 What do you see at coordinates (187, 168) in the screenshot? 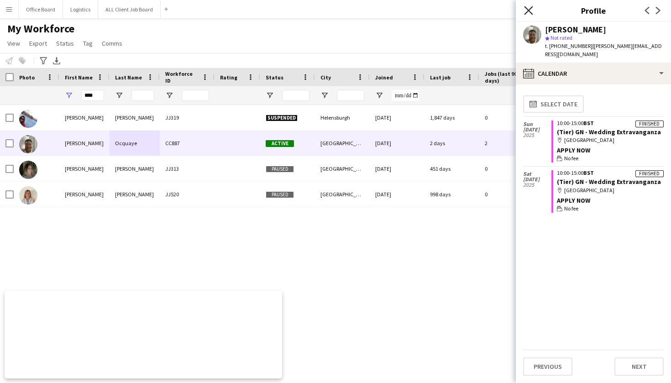
I see `div: JJ313` at bounding box center [187, 168].